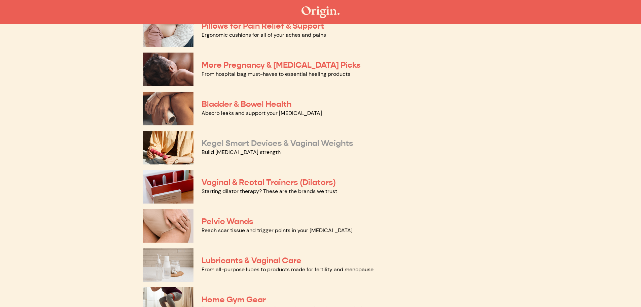 The width and height of the screenshot is (641, 307). I want to click on a: Starting dilator therapy? These are the brands we trust, so click(269, 191).